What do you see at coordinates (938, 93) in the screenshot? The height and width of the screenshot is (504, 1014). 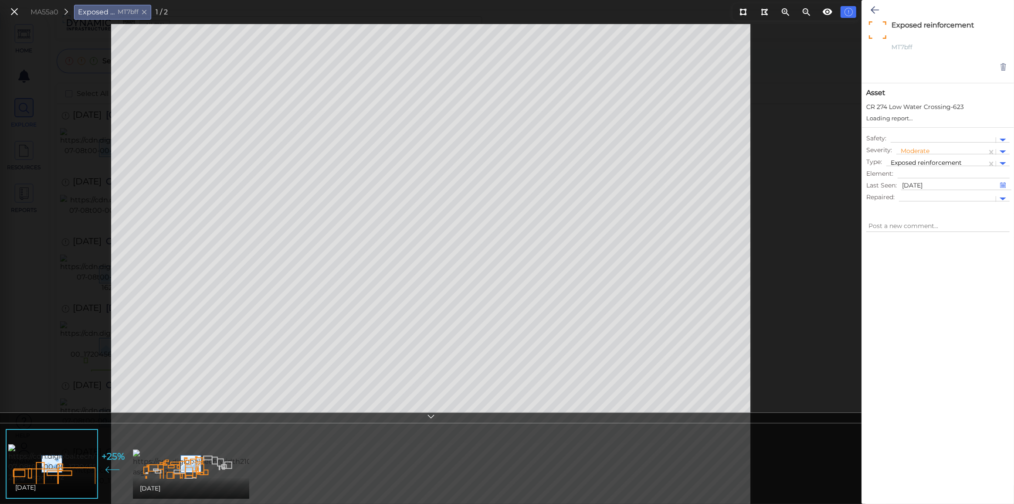 I see `span: Asset` at bounding box center [938, 93].